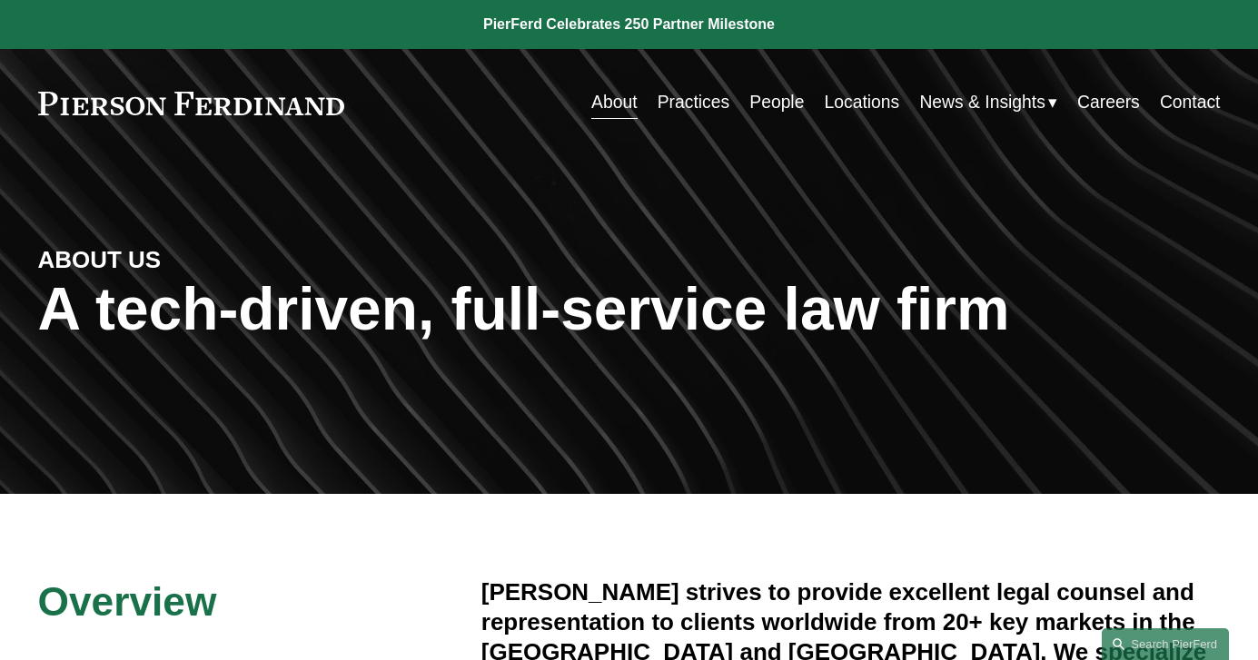 The height and width of the screenshot is (660, 1258). What do you see at coordinates (987, 103) in the screenshot?
I see `a: folder dropdown` at bounding box center [987, 103].